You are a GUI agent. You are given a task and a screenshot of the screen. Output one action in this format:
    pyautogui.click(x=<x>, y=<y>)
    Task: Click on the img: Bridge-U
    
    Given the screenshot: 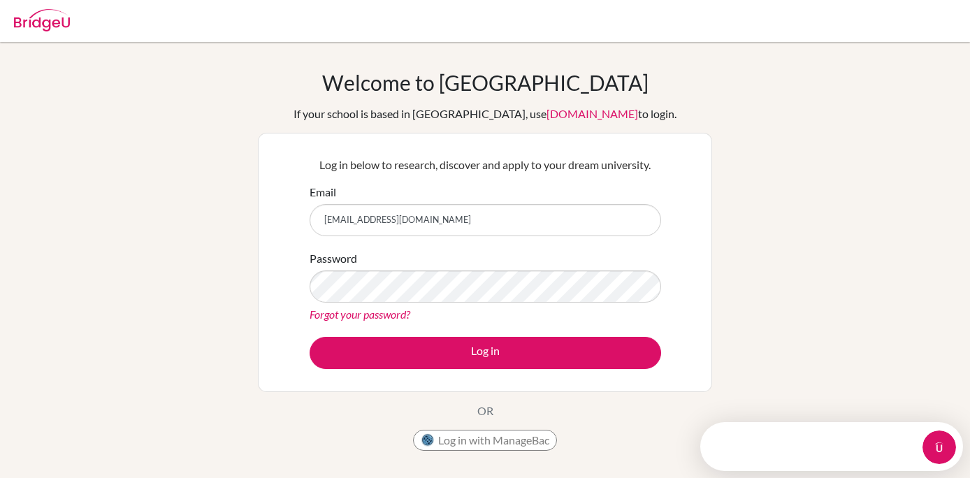 What is the action you would take?
    pyautogui.click(x=42, y=20)
    